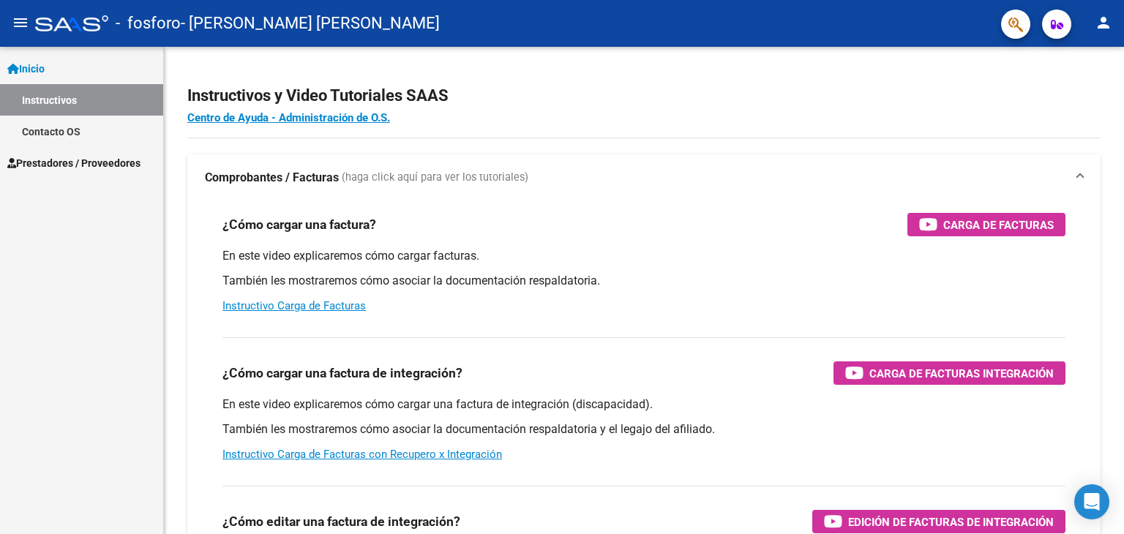 Image resolution: width=1124 pixels, height=534 pixels. Describe the element at coordinates (341, 522) in the screenshot. I see `h3: ¿Cómo editar una factura de integración?` at that location.